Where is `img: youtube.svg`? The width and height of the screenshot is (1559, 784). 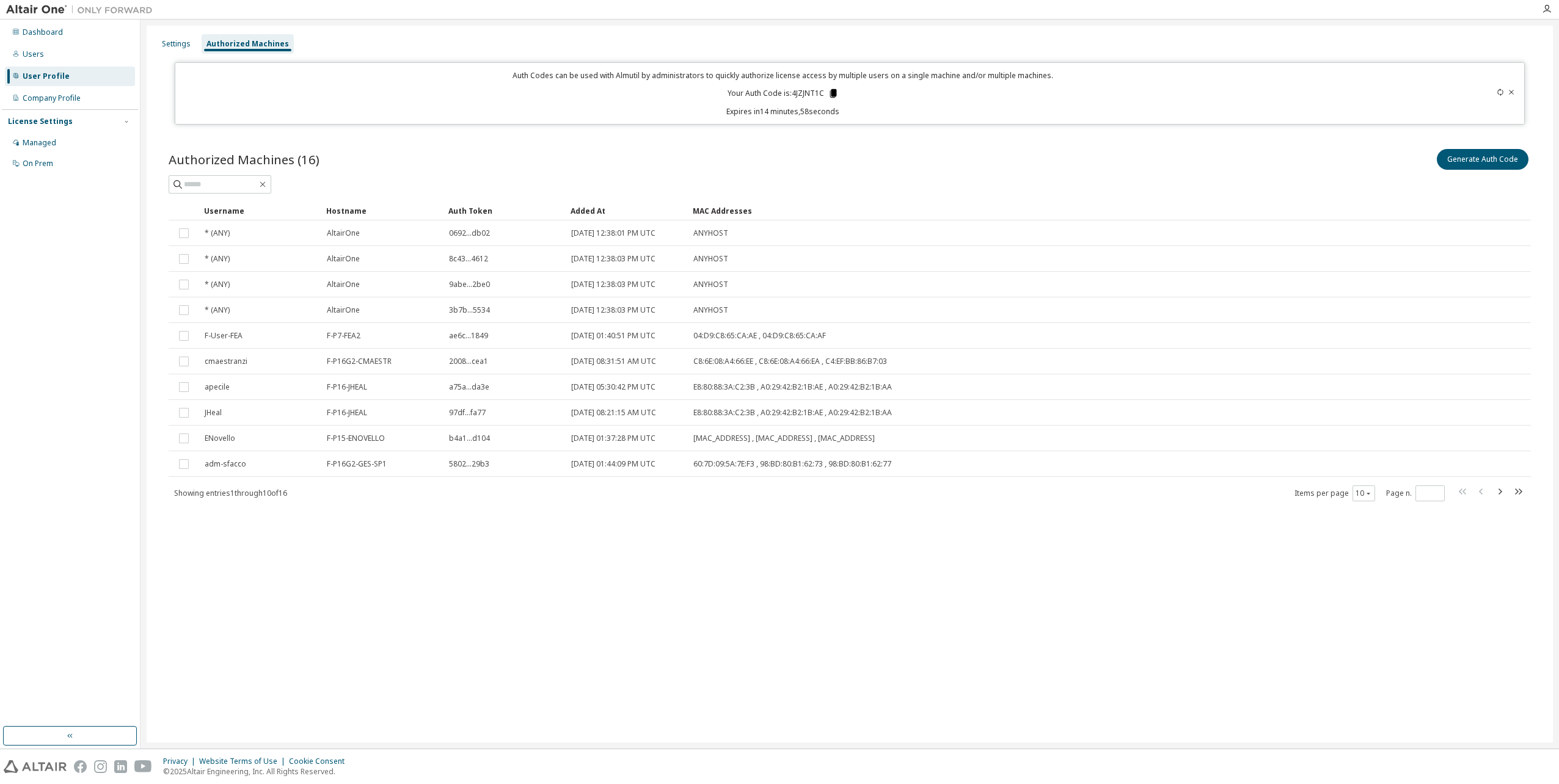 img: youtube.svg is located at coordinates (143, 766).